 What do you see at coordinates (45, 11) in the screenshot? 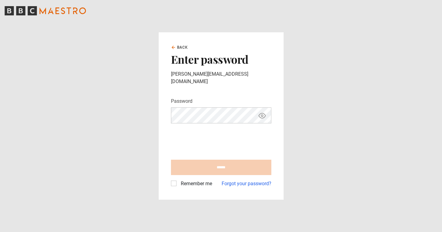
I see `a: BBC Maestro` at bounding box center [45, 11].